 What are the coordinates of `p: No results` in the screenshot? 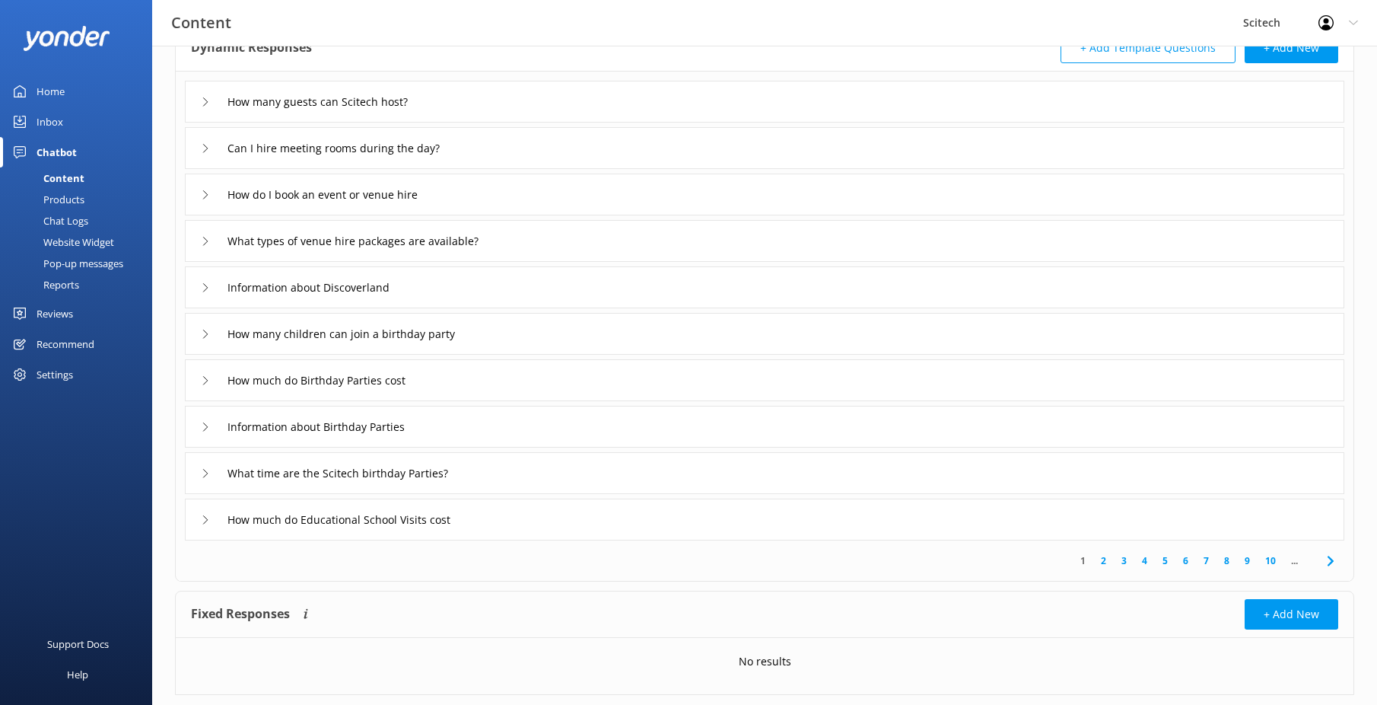 It's located at (765, 661).